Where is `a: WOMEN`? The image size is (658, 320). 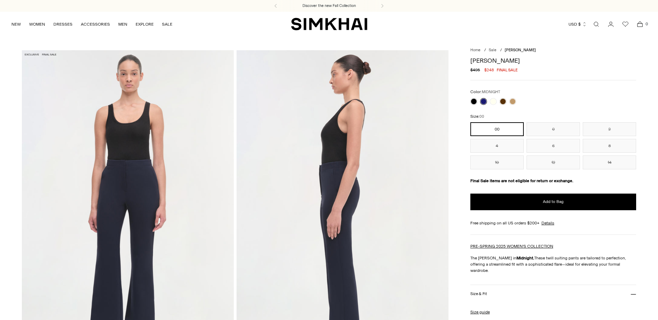 a: WOMEN is located at coordinates (37, 24).